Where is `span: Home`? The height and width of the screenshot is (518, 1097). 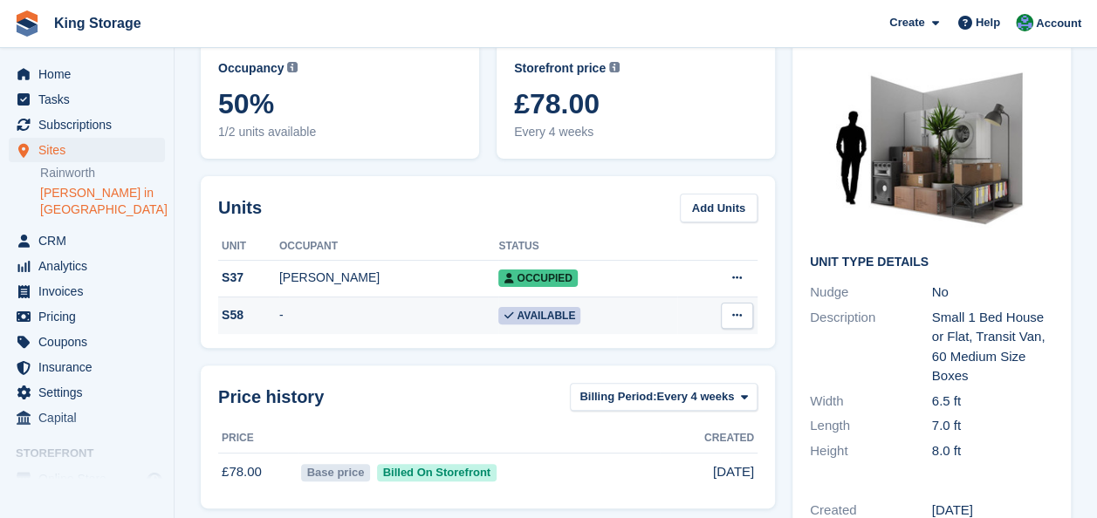 span: Home is located at coordinates (91, 74).